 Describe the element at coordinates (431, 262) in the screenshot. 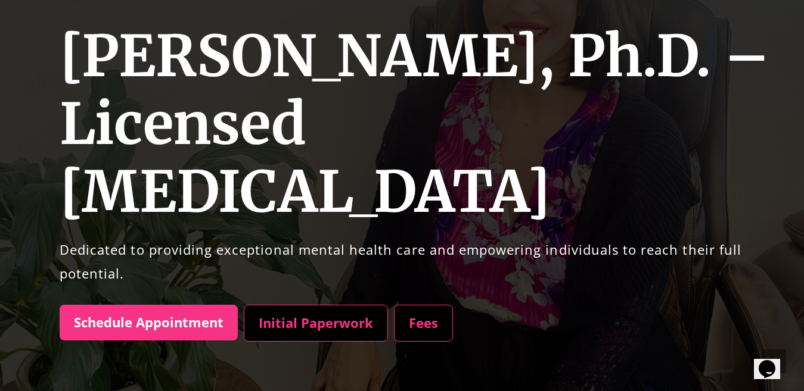

I see `p: Dedicated to providing exceptional mental health care and empowering individuals to reach their f...` at that location.